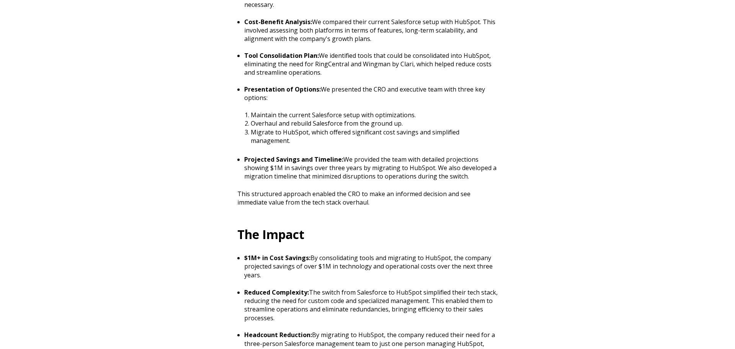 Image resolution: width=735 pixels, height=349 pixels. I want to click on li: The switch from Salesforce to HubSpot simplified their tech stack, reducing the need for custom c..., so click(371, 309).